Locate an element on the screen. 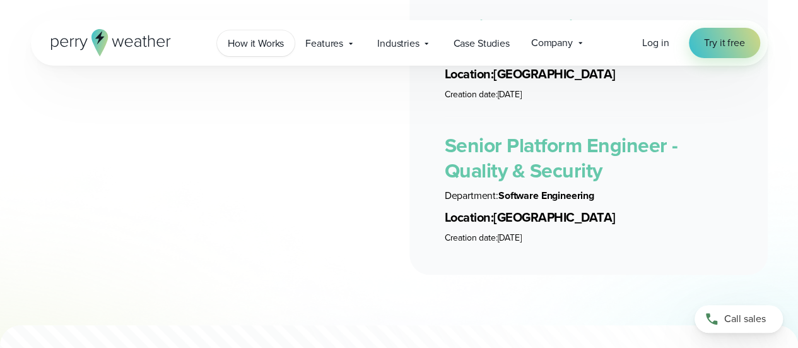 This screenshot has height=348, width=798. a: Try it free is located at coordinates (724, 43).